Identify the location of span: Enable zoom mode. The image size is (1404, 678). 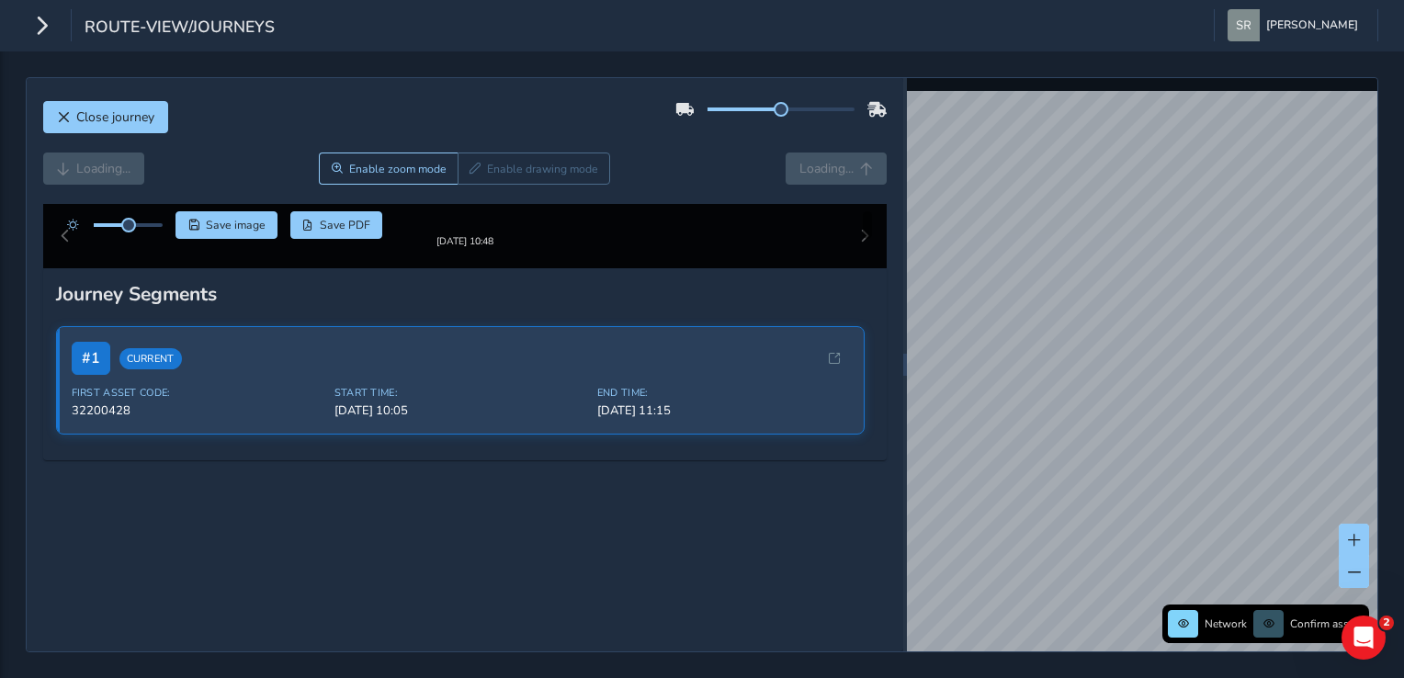
(398, 169).